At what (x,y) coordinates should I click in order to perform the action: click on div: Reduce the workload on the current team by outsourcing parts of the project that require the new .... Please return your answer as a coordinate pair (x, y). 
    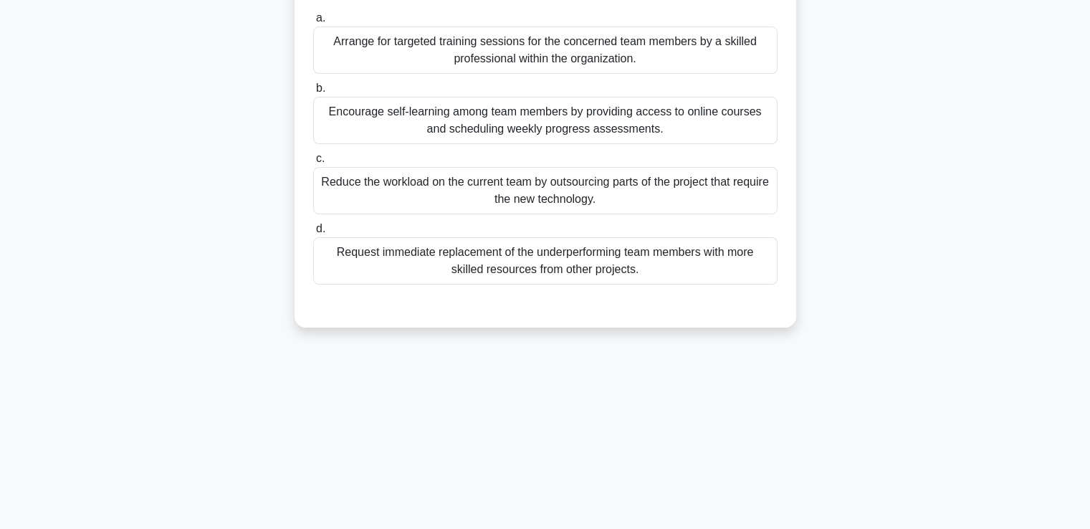
    Looking at the image, I should click on (545, 191).